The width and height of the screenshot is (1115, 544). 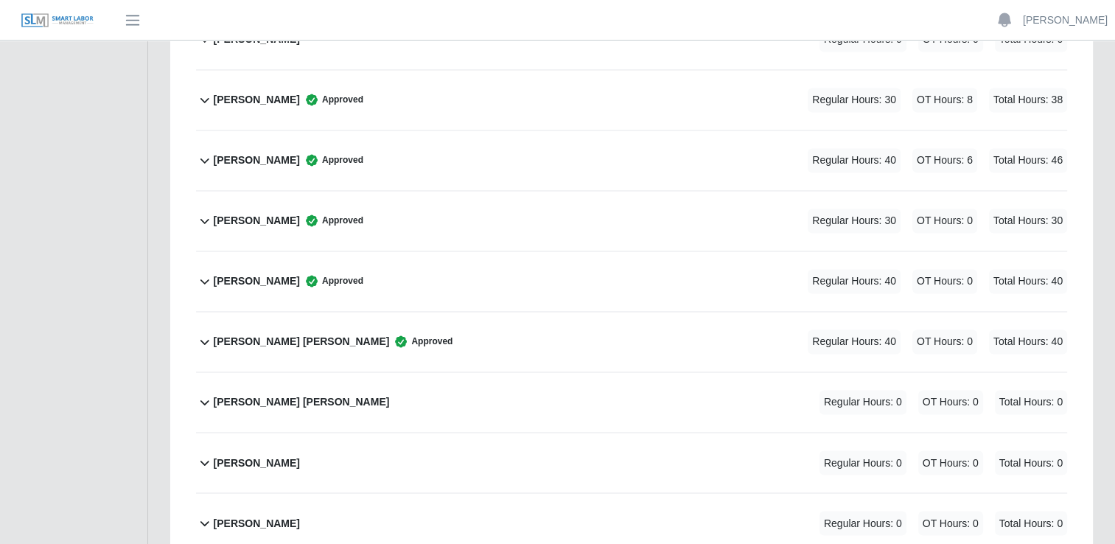 What do you see at coordinates (945, 160) in the screenshot?
I see `span: OT Hours: 6` at bounding box center [945, 160].